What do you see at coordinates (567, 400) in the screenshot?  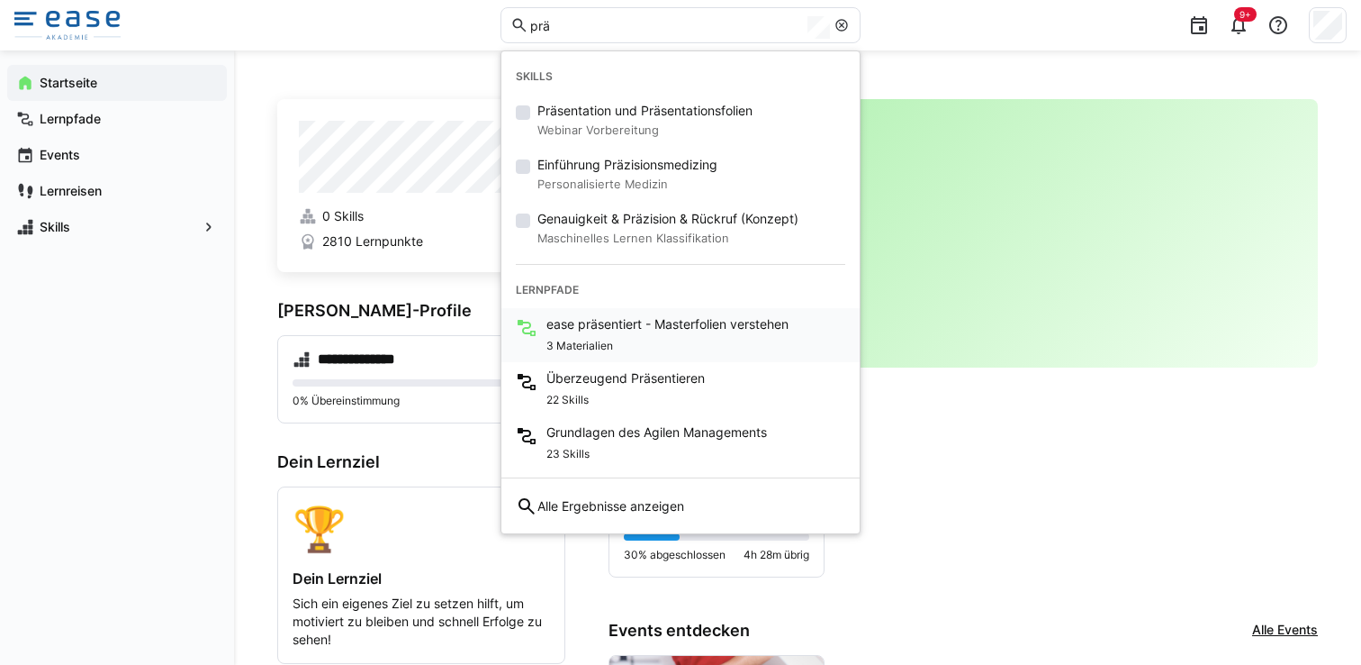 I see `span: 22 Skills` at bounding box center [567, 400].